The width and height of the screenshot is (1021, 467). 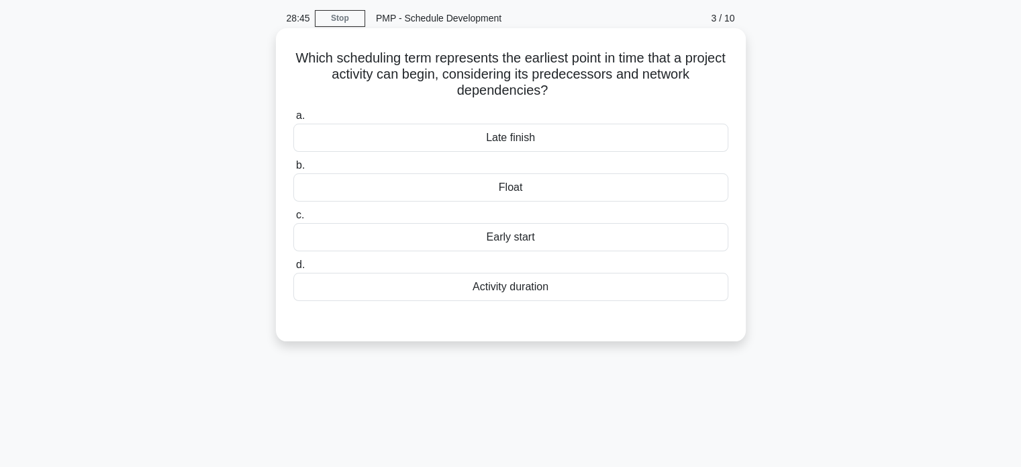 I want to click on div: PMP - Schedule Development, so click(x=477, y=18).